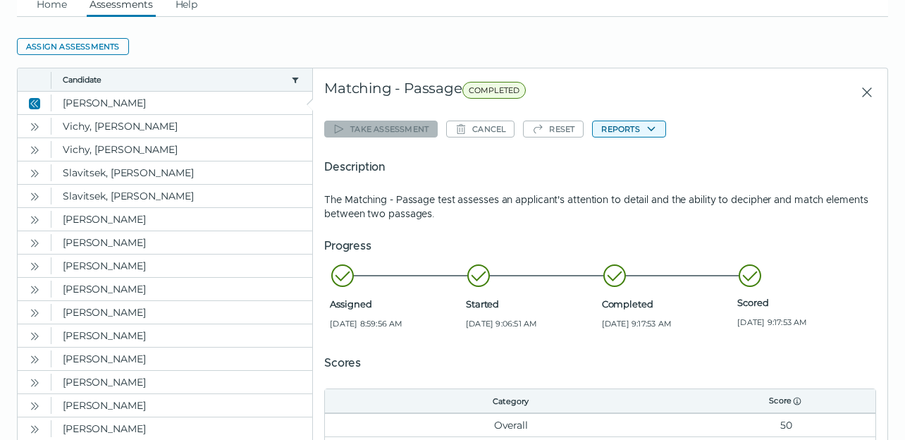 The width and height of the screenshot is (905, 440). I want to click on button: Candidate, so click(174, 80).